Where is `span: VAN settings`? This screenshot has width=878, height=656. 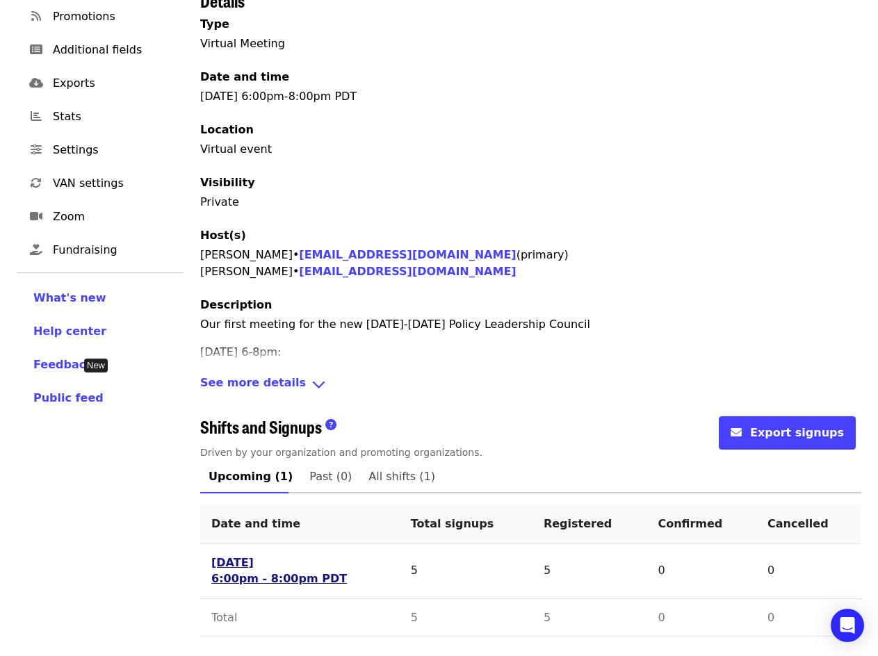 span: VAN settings is located at coordinates (113, 183).